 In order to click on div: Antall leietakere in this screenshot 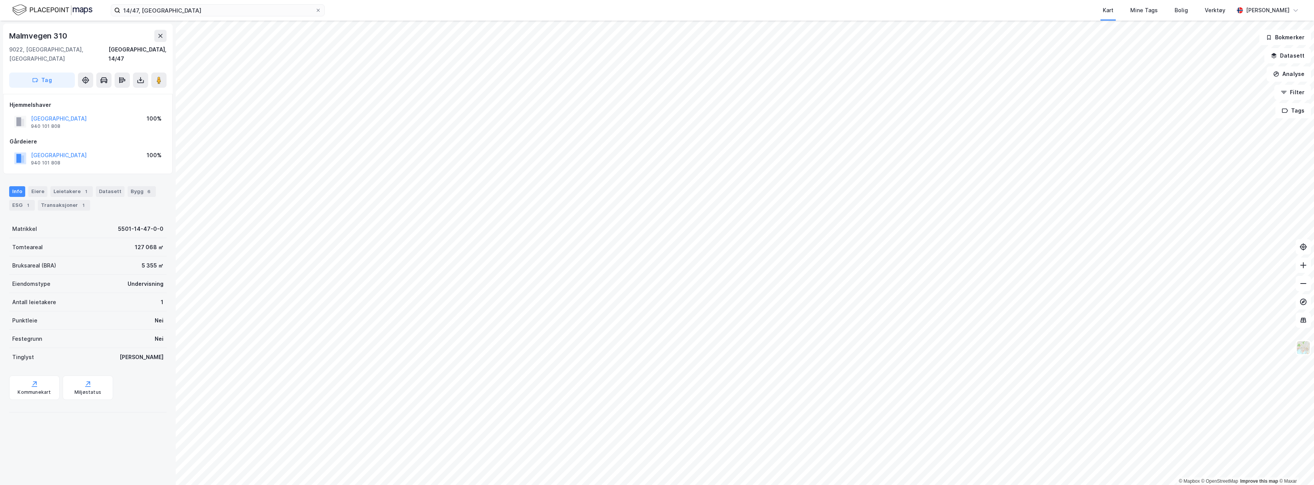, I will do `click(34, 302)`.